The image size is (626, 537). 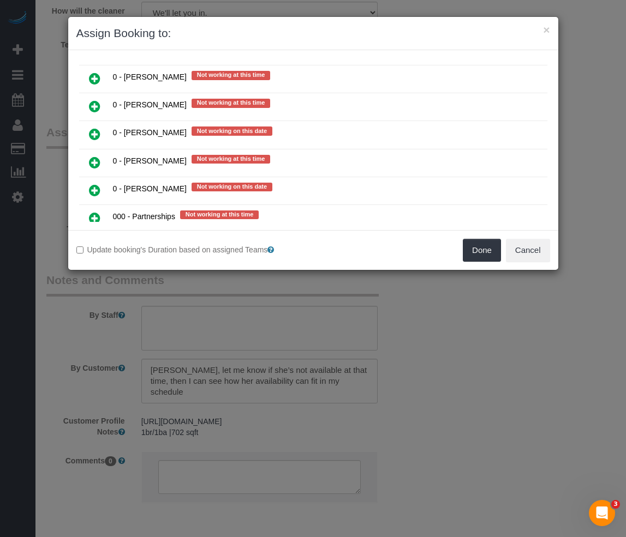 What do you see at coordinates (144, 217) in the screenshot?
I see `span: 000 - Partnerships` at bounding box center [144, 217].